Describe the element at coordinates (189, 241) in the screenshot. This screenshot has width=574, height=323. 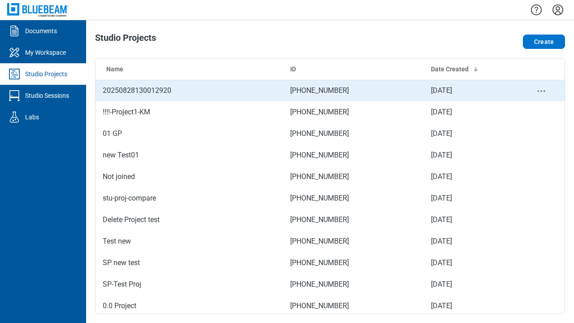
I see `td: Test new` at that location.